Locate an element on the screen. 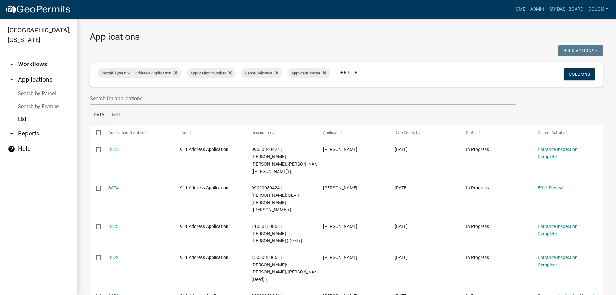 This screenshot has height=295, width=616. a: Map is located at coordinates (117, 115).